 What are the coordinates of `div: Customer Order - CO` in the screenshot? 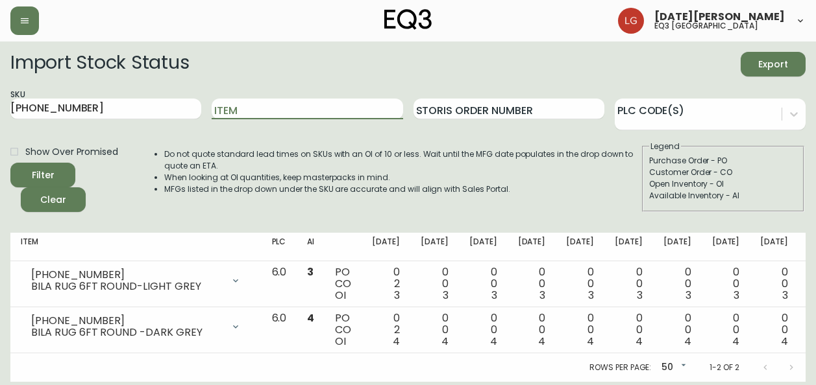 It's located at (723, 173).